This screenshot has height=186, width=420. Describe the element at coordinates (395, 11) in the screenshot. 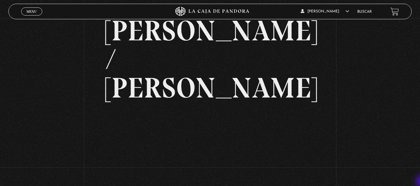

I see `a: View your shopping cart` at that location.